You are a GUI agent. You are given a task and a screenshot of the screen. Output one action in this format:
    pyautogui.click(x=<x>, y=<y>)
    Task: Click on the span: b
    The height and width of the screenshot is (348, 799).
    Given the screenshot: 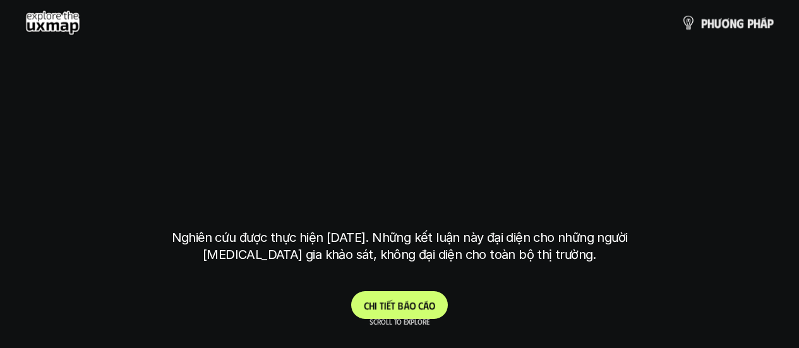 What is the action you would take?
    pyautogui.click(x=400, y=305)
    